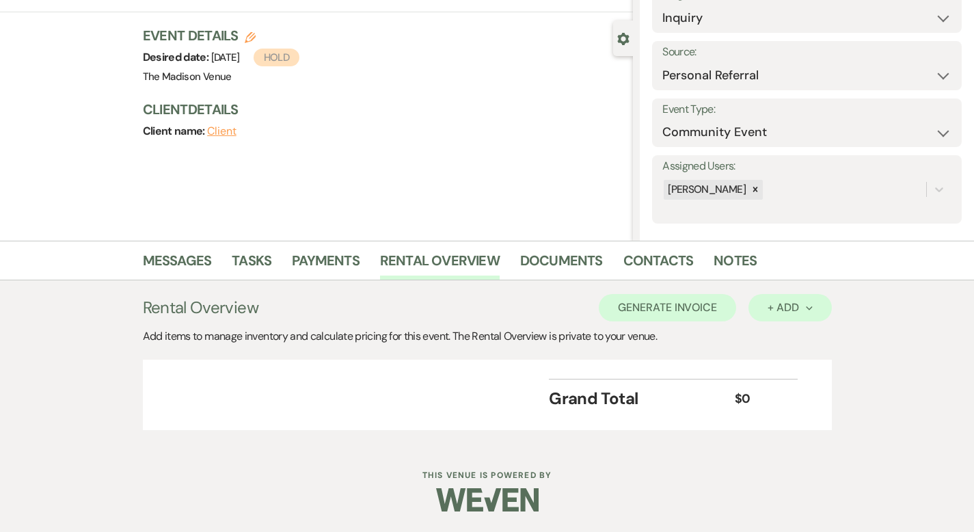 The height and width of the screenshot is (532, 974). What do you see at coordinates (187, 77) in the screenshot?
I see `span: The Madison Venue` at bounding box center [187, 77].